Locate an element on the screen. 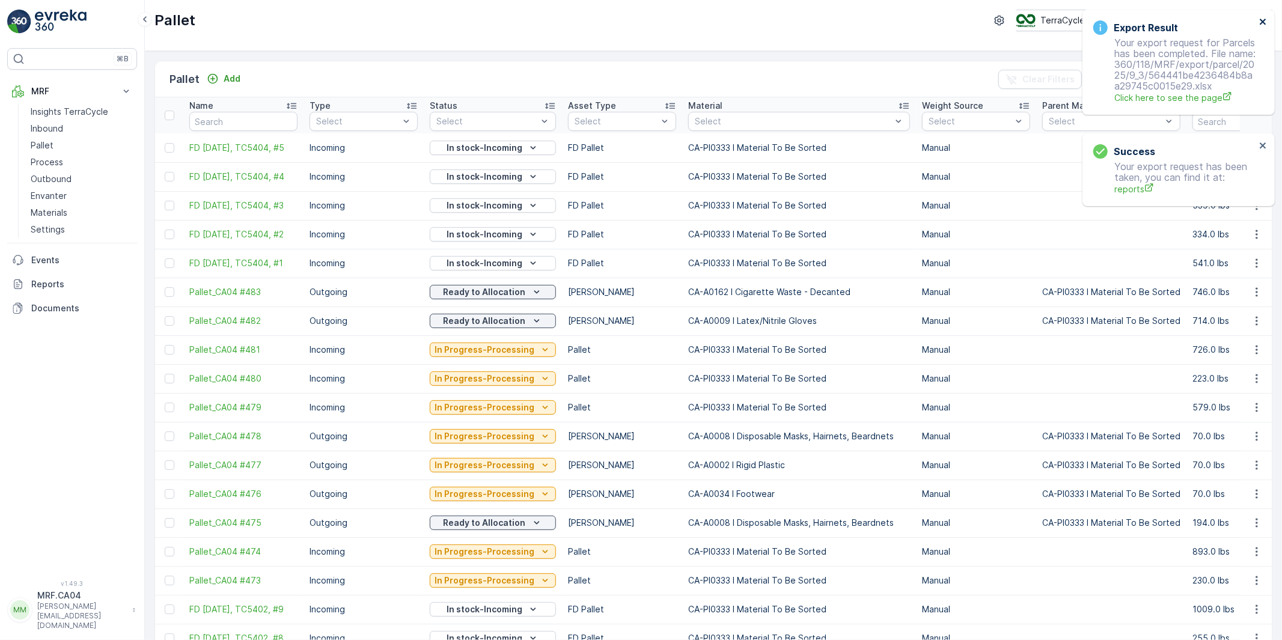 Image resolution: width=1282 pixels, height=640 pixels. p: Events is located at coordinates (82, 260).